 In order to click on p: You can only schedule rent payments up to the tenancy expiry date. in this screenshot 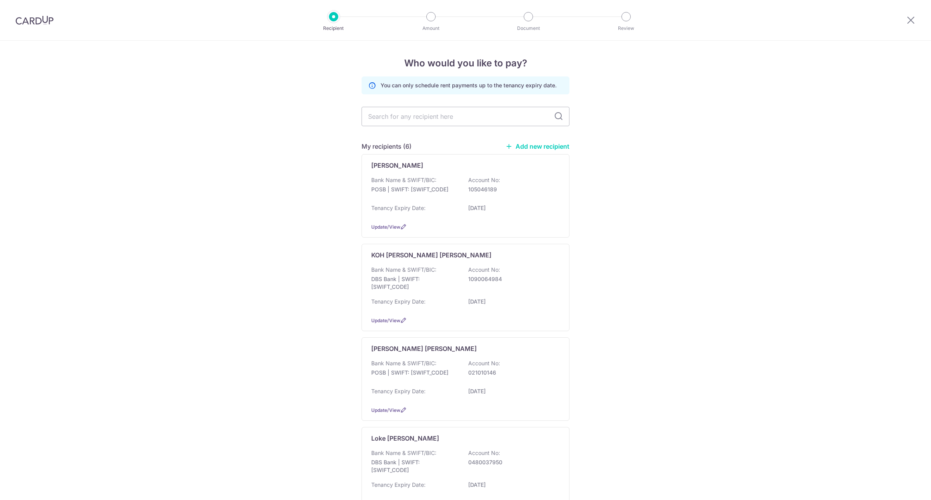, I will do `click(469, 85)`.